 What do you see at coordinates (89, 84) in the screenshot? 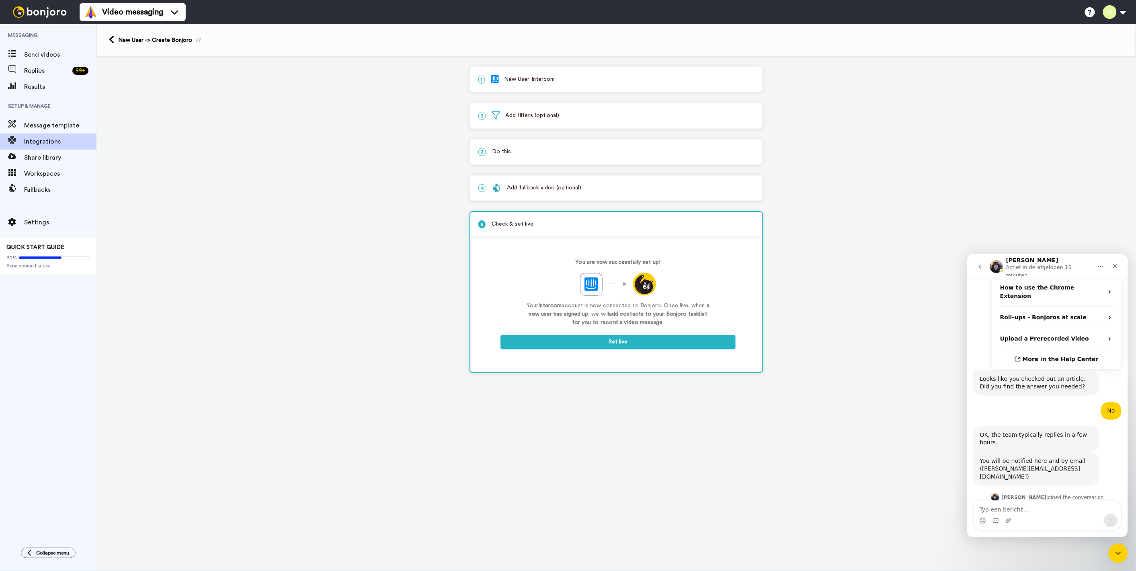
I see `div: Upload a Prerecorded Video` at bounding box center [89, 84].